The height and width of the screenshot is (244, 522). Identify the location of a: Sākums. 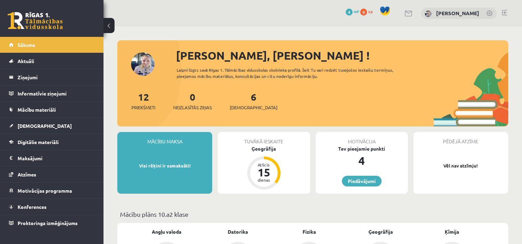
(52, 45).